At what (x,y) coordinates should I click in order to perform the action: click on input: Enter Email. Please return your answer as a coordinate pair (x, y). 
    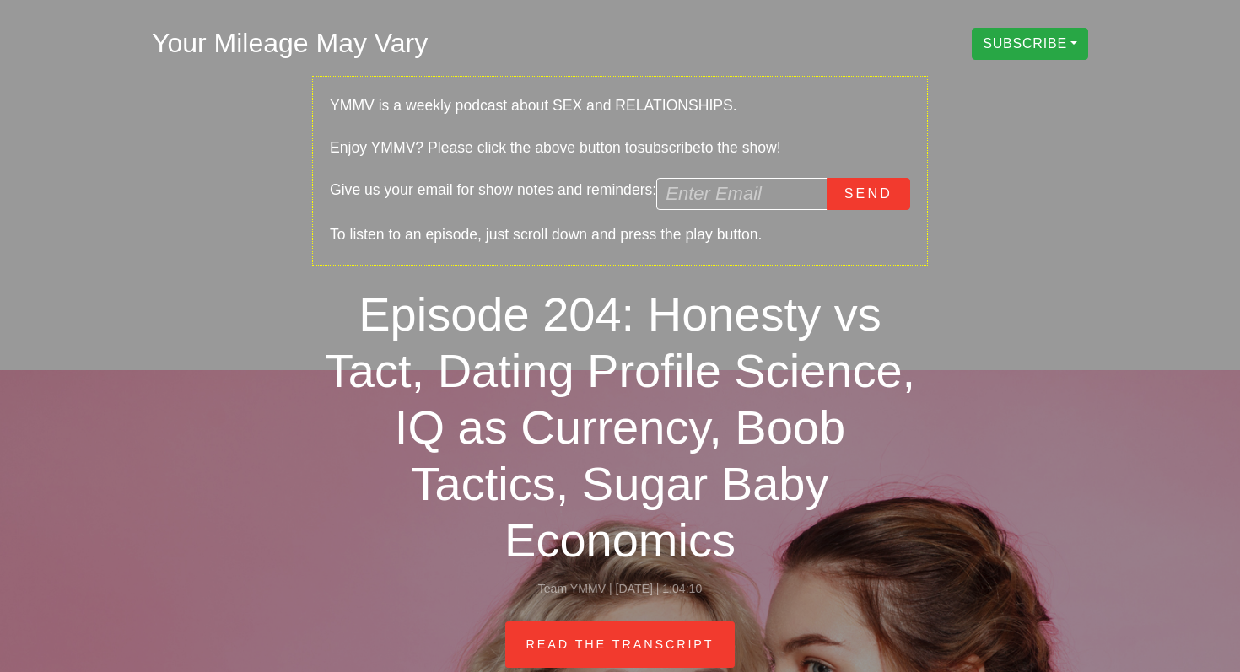
    Looking at the image, I should click on (742, 194).